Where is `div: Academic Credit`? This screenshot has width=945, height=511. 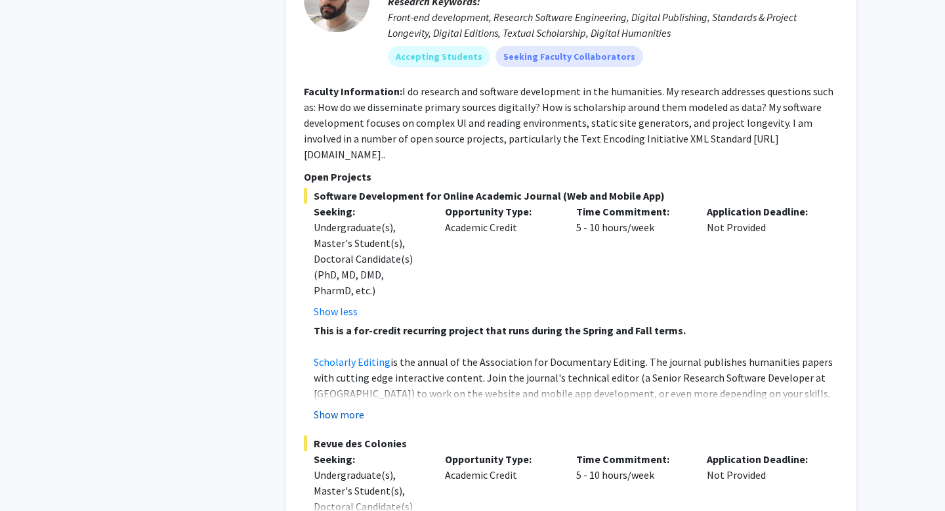
div: Academic Credit is located at coordinates (501, 261).